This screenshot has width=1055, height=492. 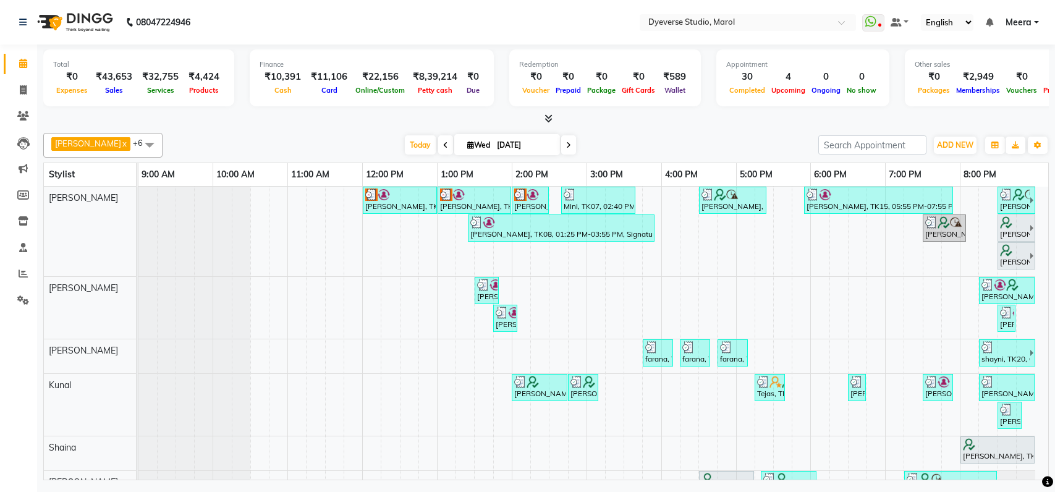 What do you see at coordinates (435, 90) in the screenshot?
I see `span: Petty cash` at bounding box center [435, 90].